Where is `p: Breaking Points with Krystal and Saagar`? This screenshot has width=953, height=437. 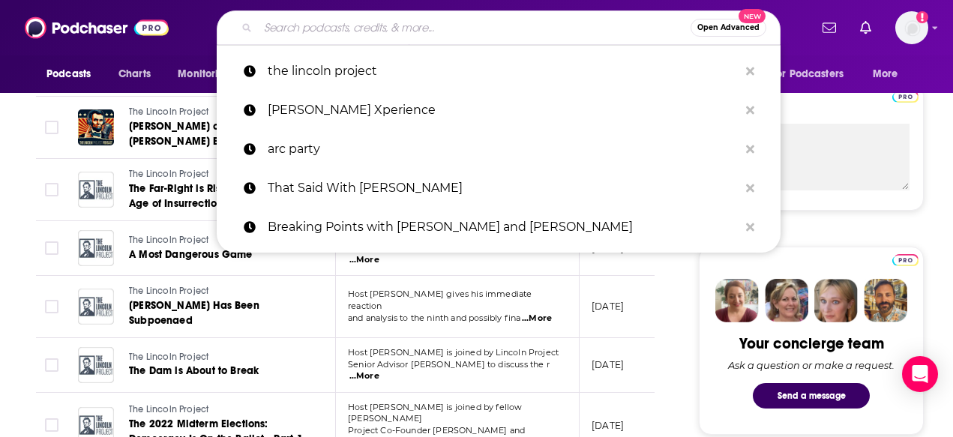 p: Breaking Points with Krystal and Saagar is located at coordinates (503, 227).